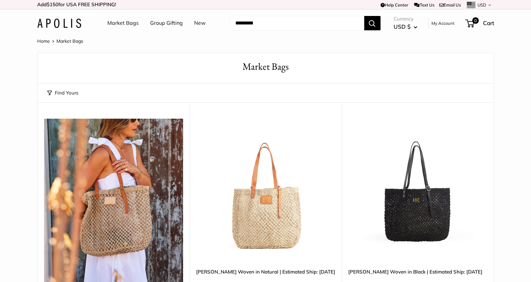  What do you see at coordinates (450, 5) in the screenshot?
I see `a: Email Us` at bounding box center [450, 5].